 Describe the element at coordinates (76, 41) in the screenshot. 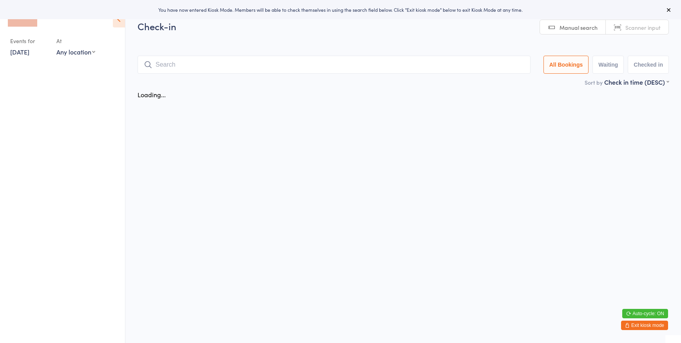

I see `div: At` at that location.